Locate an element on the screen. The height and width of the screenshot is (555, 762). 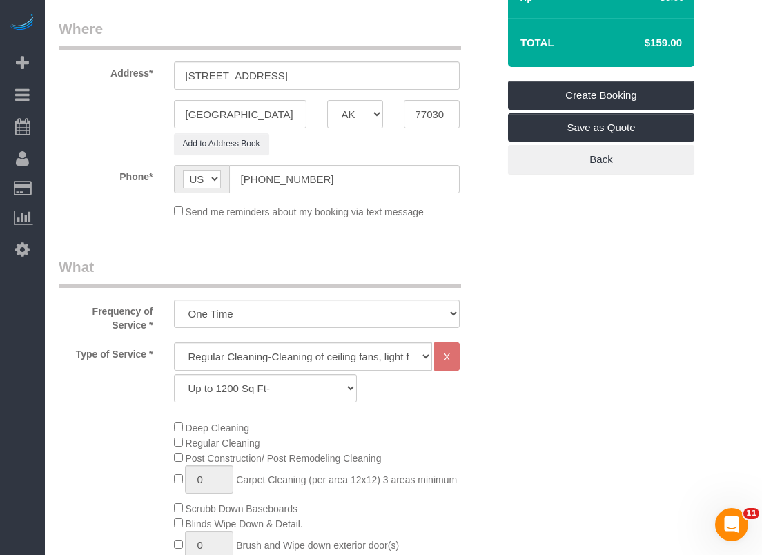
span: Blinds Wipe Down & Detail. is located at coordinates (244, 524).